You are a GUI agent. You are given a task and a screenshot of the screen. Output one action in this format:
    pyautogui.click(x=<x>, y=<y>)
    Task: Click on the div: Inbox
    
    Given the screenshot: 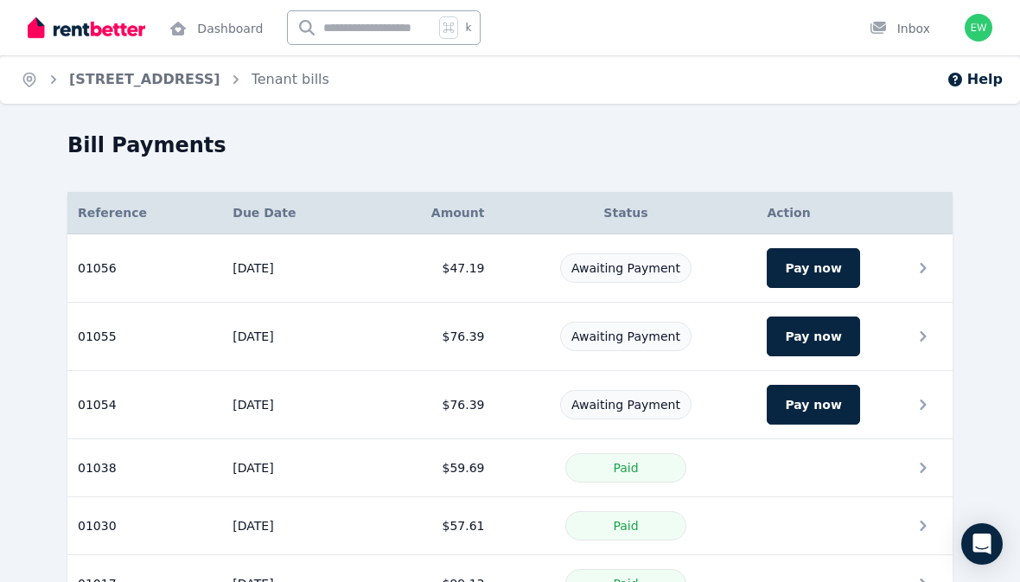 What is the action you would take?
    pyautogui.click(x=900, y=29)
    